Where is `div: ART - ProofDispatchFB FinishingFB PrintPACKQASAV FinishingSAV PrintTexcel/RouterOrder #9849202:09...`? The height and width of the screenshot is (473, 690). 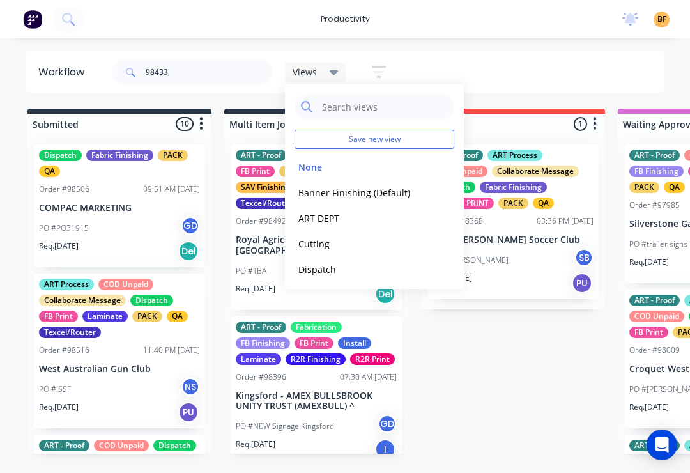
div: ART - ProofDispatchFB FinishingFB PrintPACKQASAV FinishingSAV PrintTexcel/RouterOrder #9849202:09... is located at coordinates (316, 227).